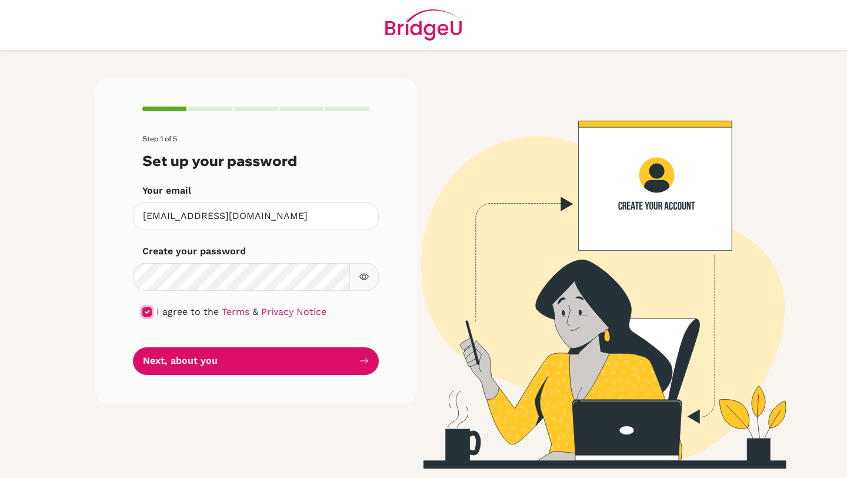 This screenshot has height=478, width=847. Describe the element at coordinates (256, 161) in the screenshot. I see `h3: Set up your password` at that location.